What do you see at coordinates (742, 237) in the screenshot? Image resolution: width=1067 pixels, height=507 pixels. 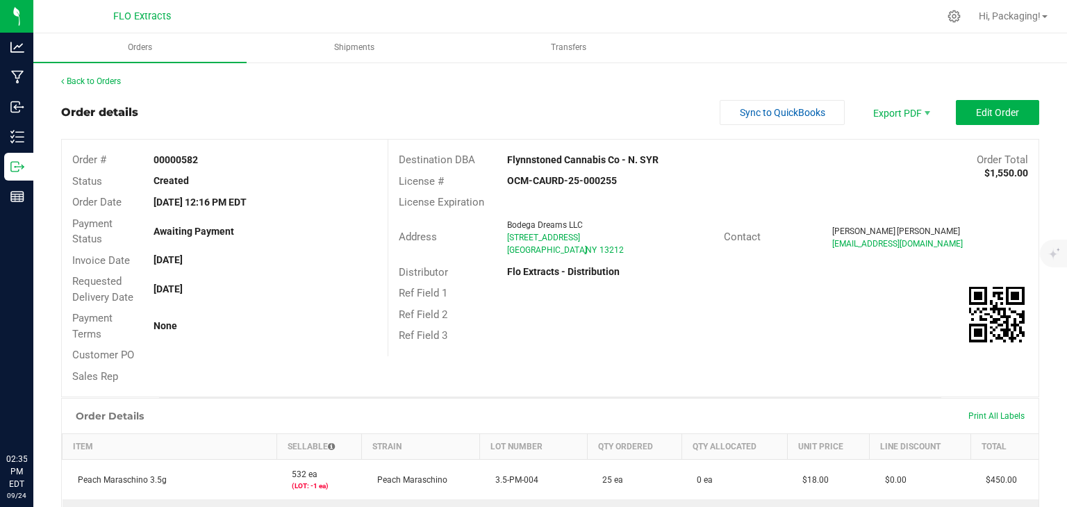 I see `span: Contact` at bounding box center [742, 237].